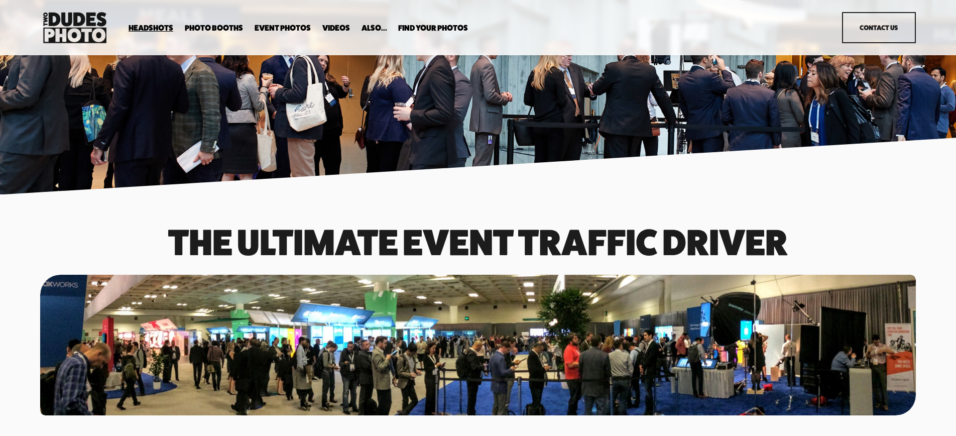 The image size is (956, 436). What do you see at coordinates (283, 28) in the screenshot?
I see `a: Event Photos` at bounding box center [283, 28].